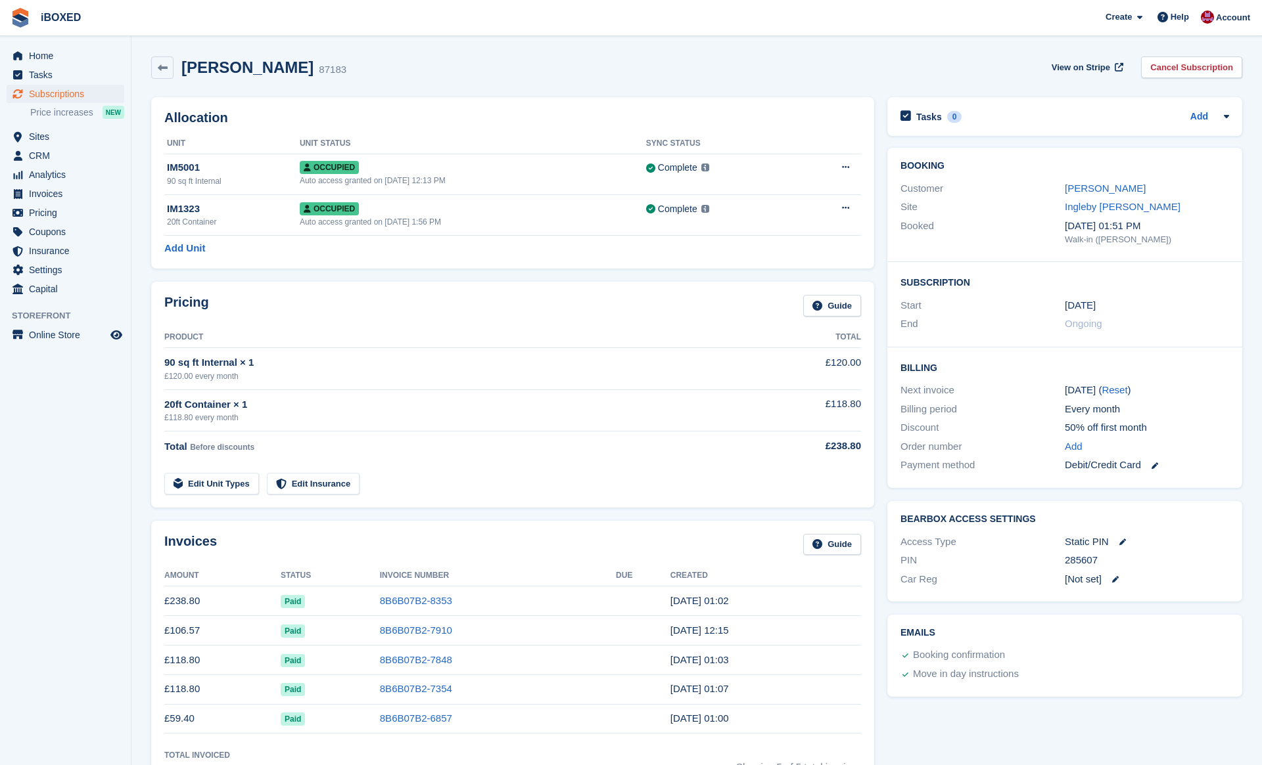  I want to click on div: £238.80, so click(807, 446).